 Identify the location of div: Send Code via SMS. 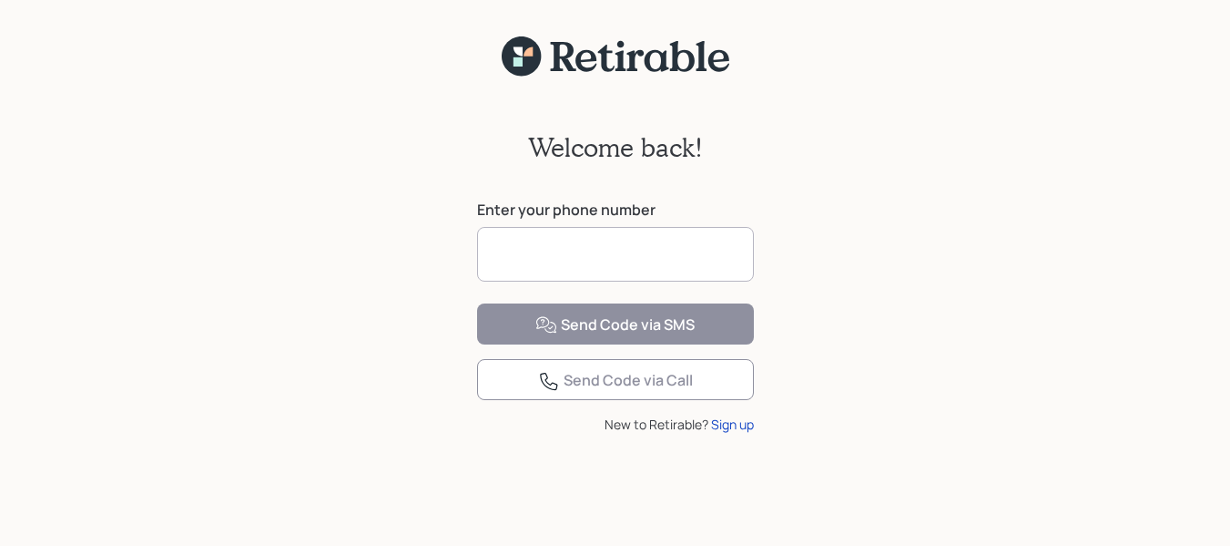
(615, 325).